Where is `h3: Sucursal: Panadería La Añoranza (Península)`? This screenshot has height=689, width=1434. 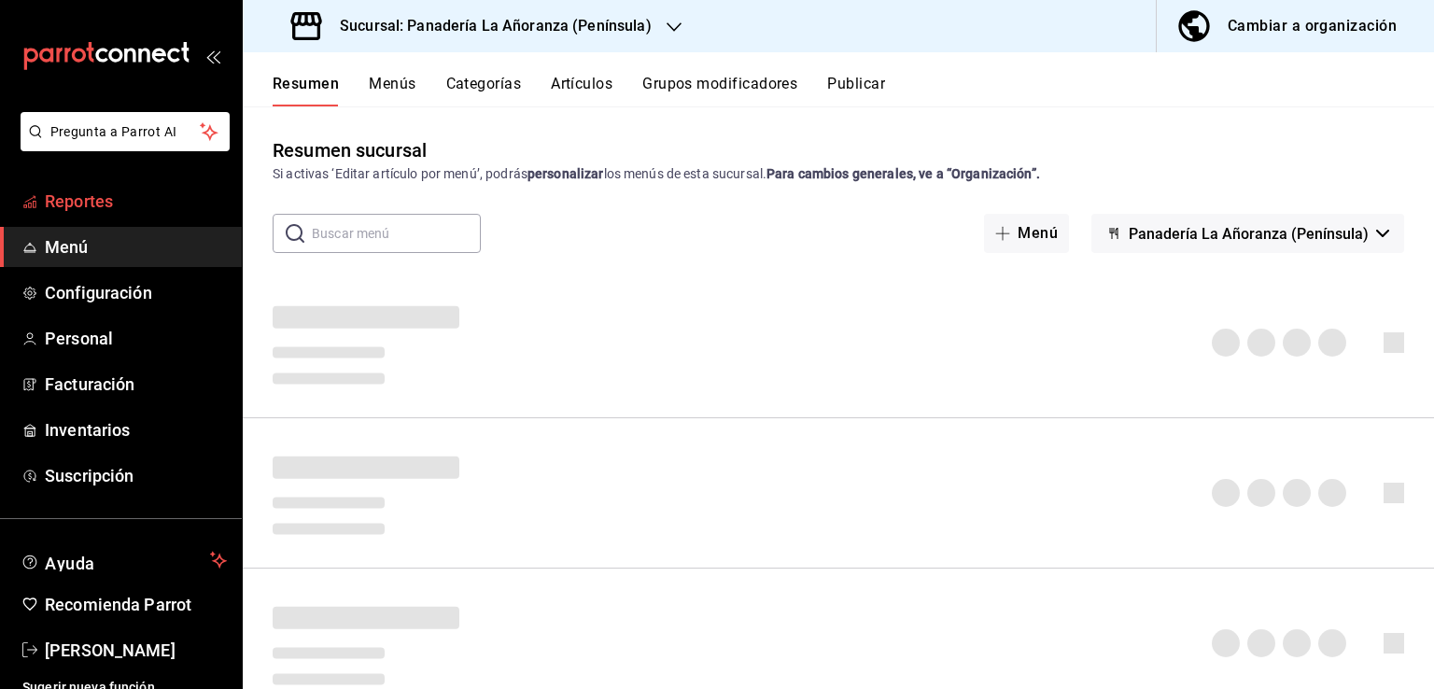
h3: Sucursal: Panadería La Añoranza (Península) is located at coordinates (488, 26).